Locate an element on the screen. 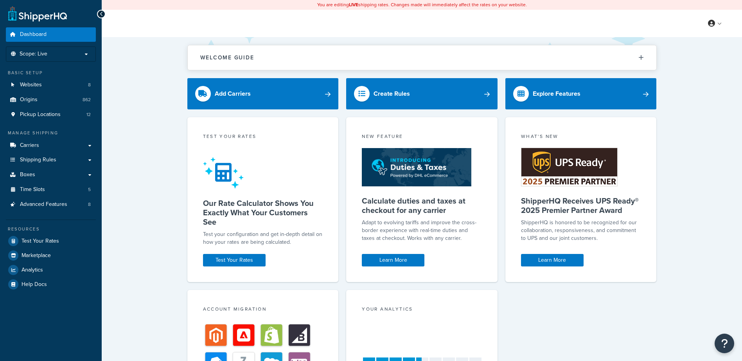 Image resolution: width=742 pixels, height=361 pixels. span: Origins is located at coordinates (29, 100).